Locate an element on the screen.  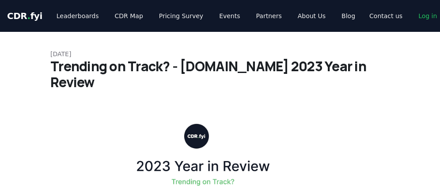
a: Partners is located at coordinates (269, 16).